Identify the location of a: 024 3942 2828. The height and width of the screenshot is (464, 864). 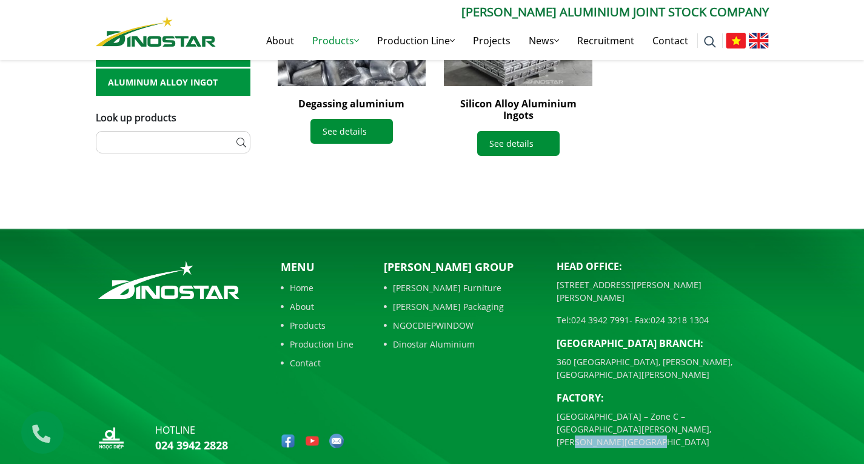
(192, 445).